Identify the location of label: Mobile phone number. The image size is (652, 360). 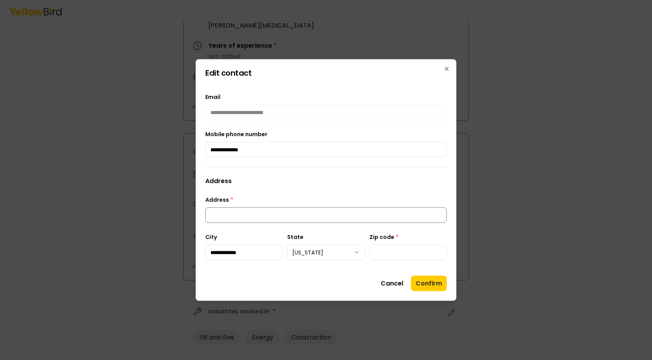
(236, 134).